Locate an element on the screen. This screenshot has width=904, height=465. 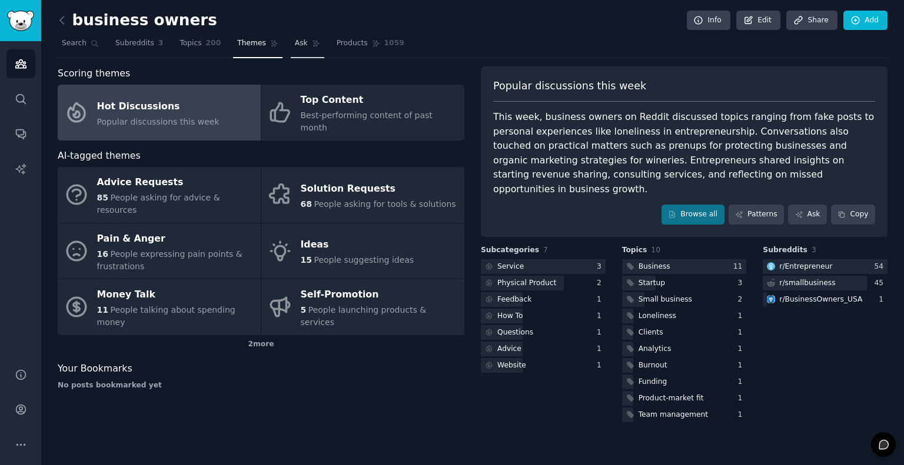
div: Advice is located at coordinates (509, 349).